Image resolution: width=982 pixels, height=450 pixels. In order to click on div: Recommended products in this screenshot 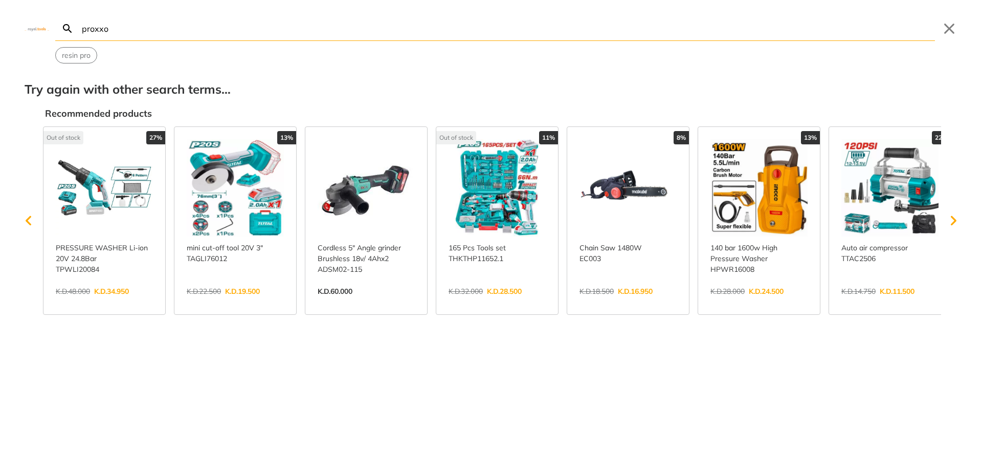, I will do `click(501, 113)`.